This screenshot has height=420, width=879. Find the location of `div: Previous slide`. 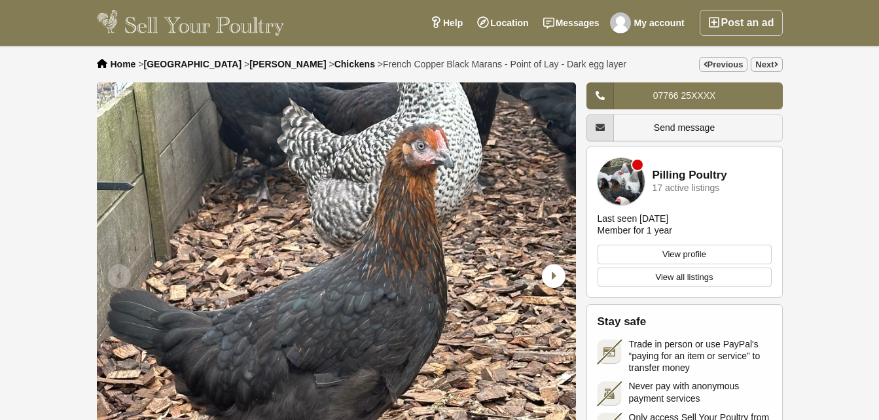

div: Previous slide is located at coordinates (120, 276).